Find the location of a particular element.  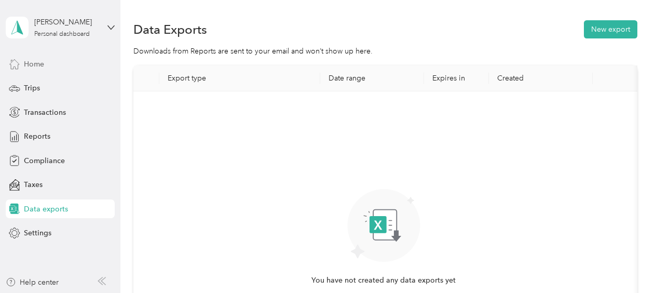

th: Expires in is located at coordinates (456, 78).